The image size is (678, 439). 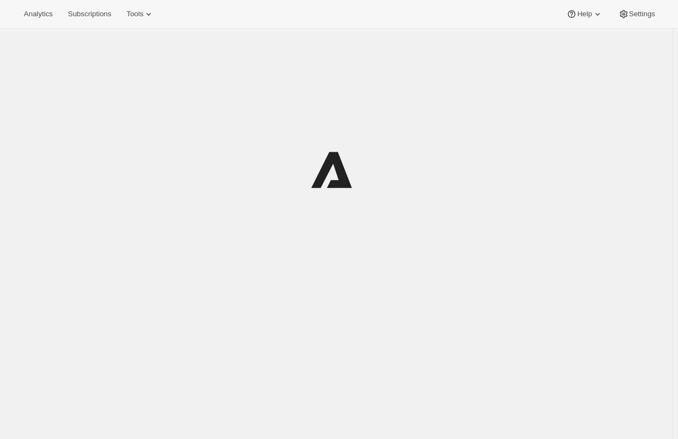 What do you see at coordinates (641, 14) in the screenshot?
I see `span: Settings` at bounding box center [641, 14].